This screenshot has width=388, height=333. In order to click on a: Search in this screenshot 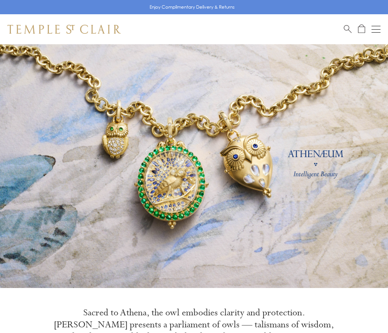, I will do `click(348, 29)`.